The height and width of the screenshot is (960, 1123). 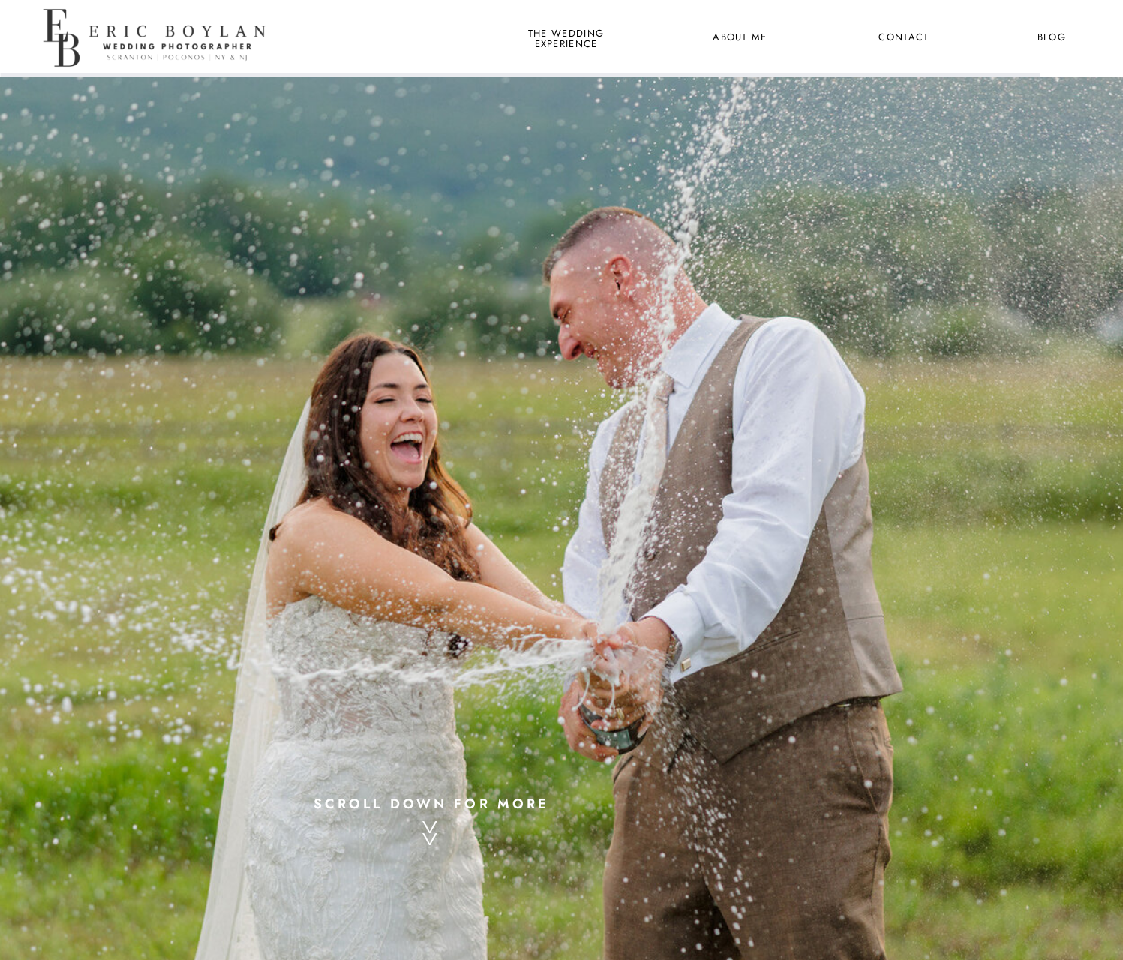 I want to click on a: About Me, so click(x=740, y=38).